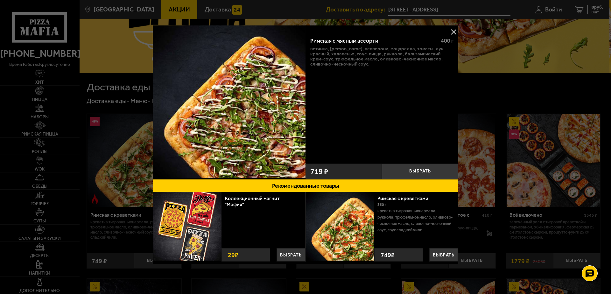  I want to click on span: 400 г, so click(447, 41).